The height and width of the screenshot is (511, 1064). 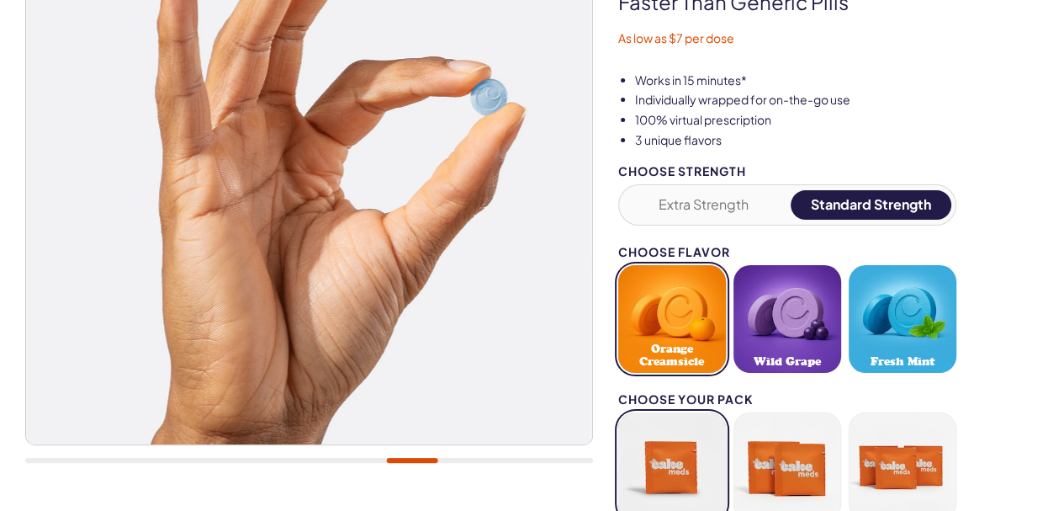 I want to click on span: Orange Creamsicle, so click(x=672, y=355).